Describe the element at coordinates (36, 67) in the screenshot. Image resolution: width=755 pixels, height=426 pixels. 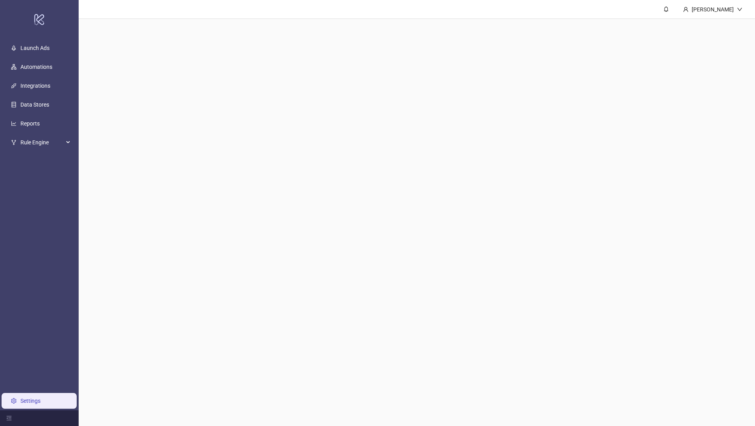
I see `a: Automations` at that location.